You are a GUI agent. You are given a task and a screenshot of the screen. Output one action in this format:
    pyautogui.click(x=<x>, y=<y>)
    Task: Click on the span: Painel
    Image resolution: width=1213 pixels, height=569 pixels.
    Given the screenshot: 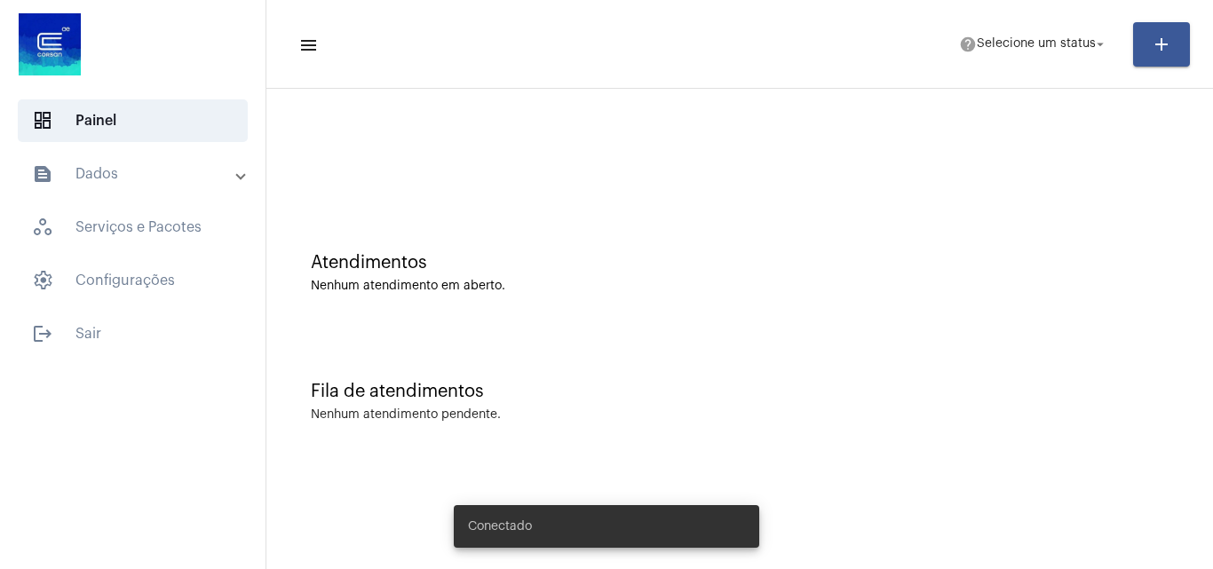 What is the action you would take?
    pyautogui.click(x=132, y=121)
    